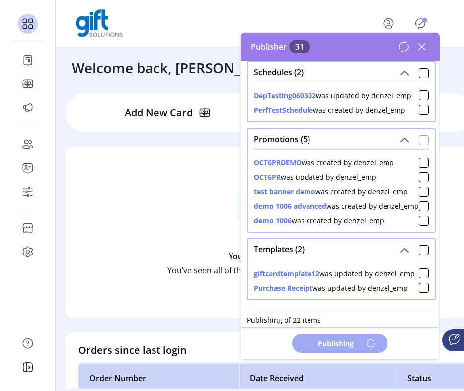 This screenshot has width=464, height=391. What do you see at coordinates (282, 139) in the screenshot?
I see `span: Promotions (5)` at bounding box center [282, 139].